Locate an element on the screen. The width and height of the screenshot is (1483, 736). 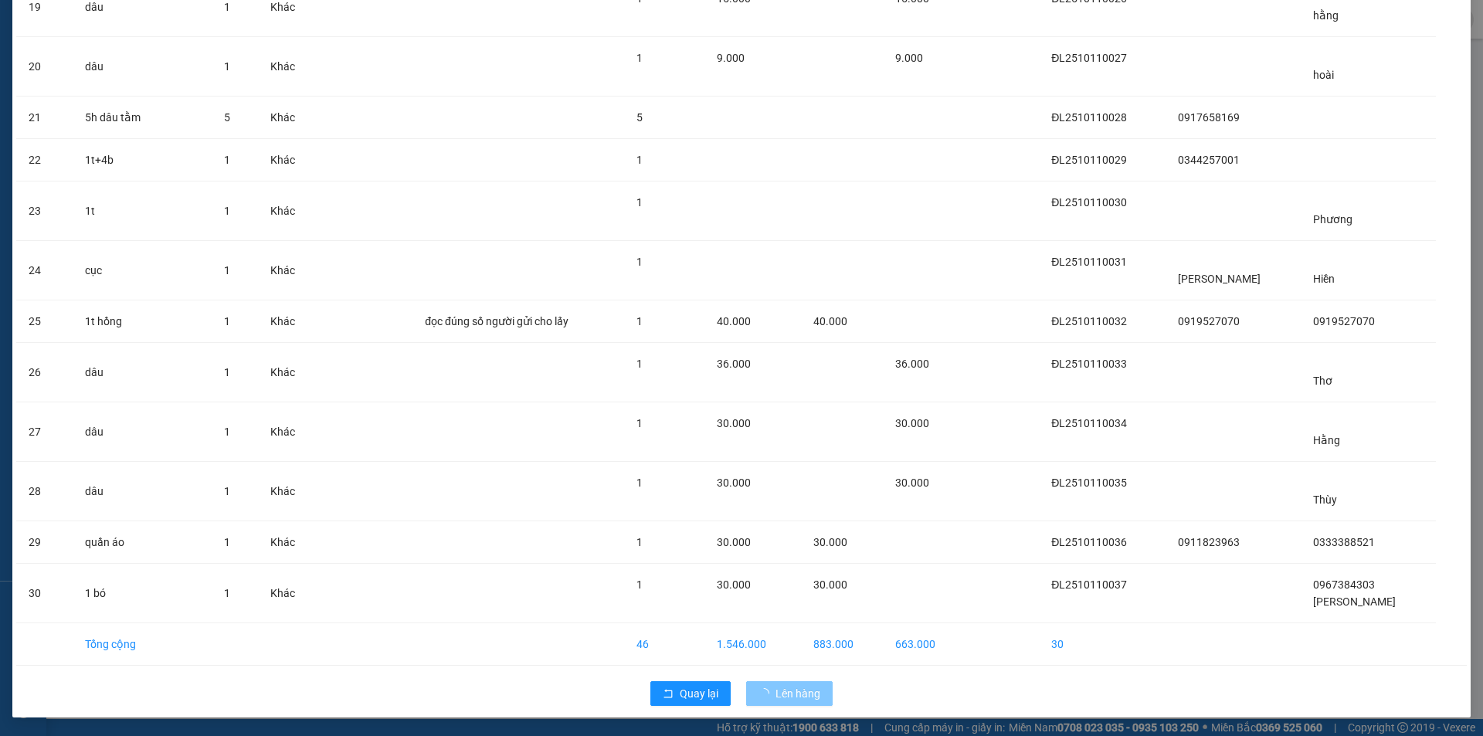
span: Hằng is located at coordinates (1326, 440).